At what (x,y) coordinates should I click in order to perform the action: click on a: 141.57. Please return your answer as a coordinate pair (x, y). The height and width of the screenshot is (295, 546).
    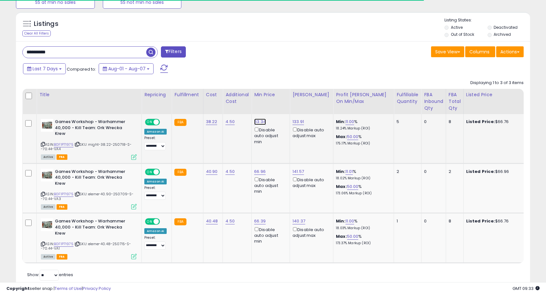
    Looking at the image, I should click on (298, 171).